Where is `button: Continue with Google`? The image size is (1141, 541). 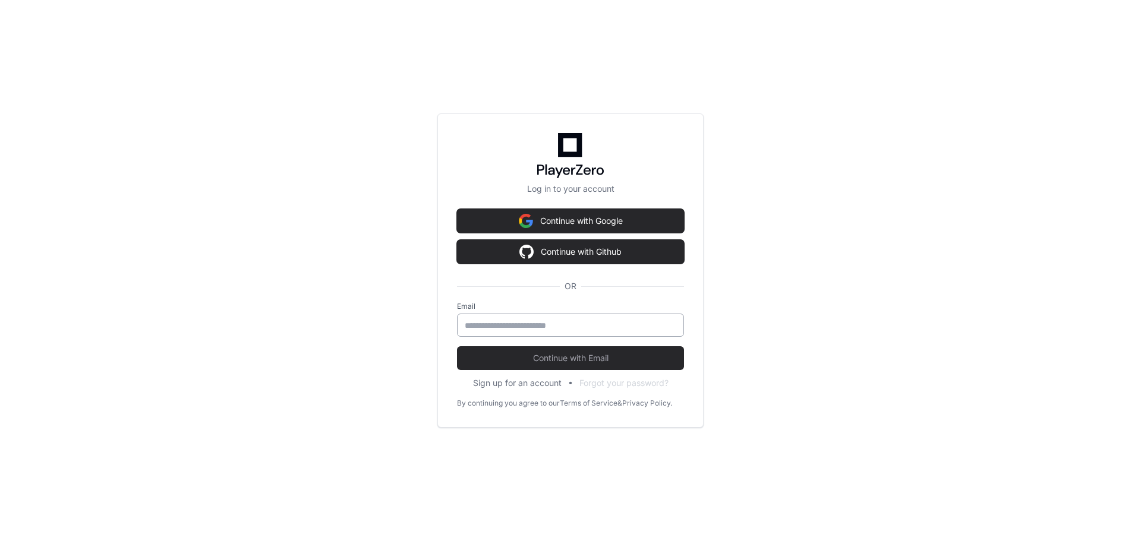
button: Continue with Google is located at coordinates (570, 221).